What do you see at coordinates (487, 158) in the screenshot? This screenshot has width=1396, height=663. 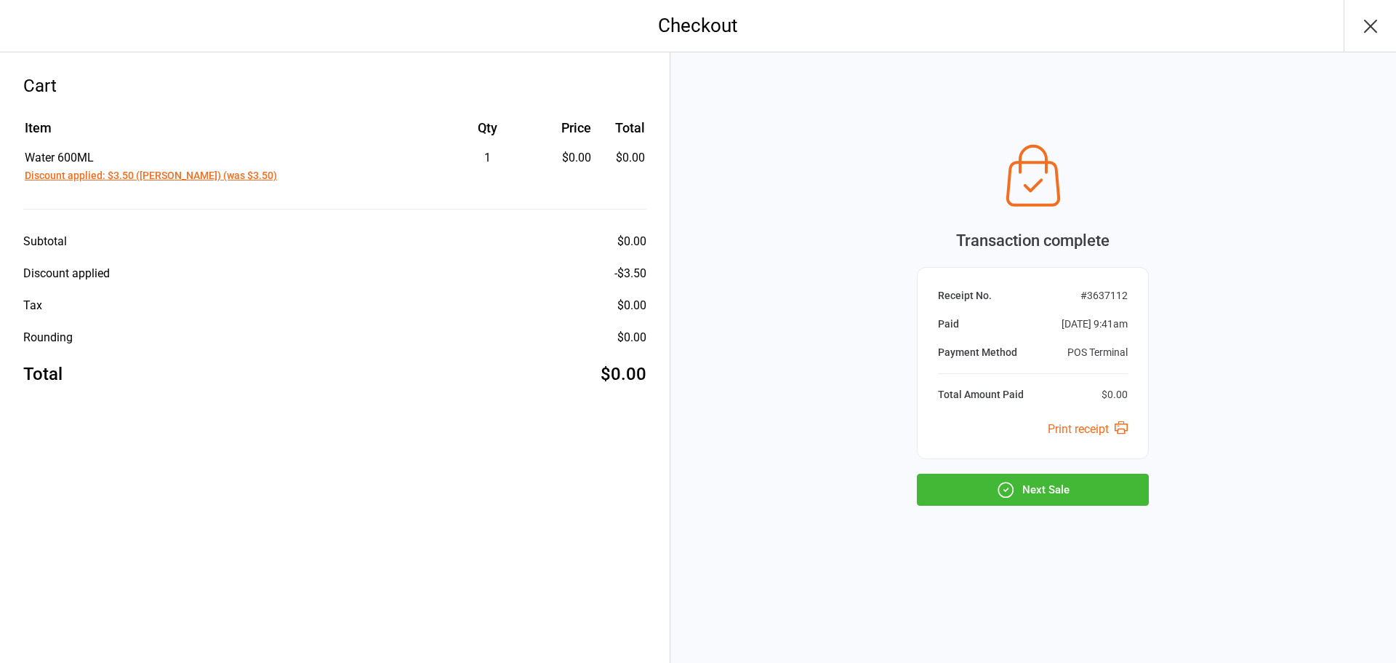 I see `div: 1` at bounding box center [487, 158].